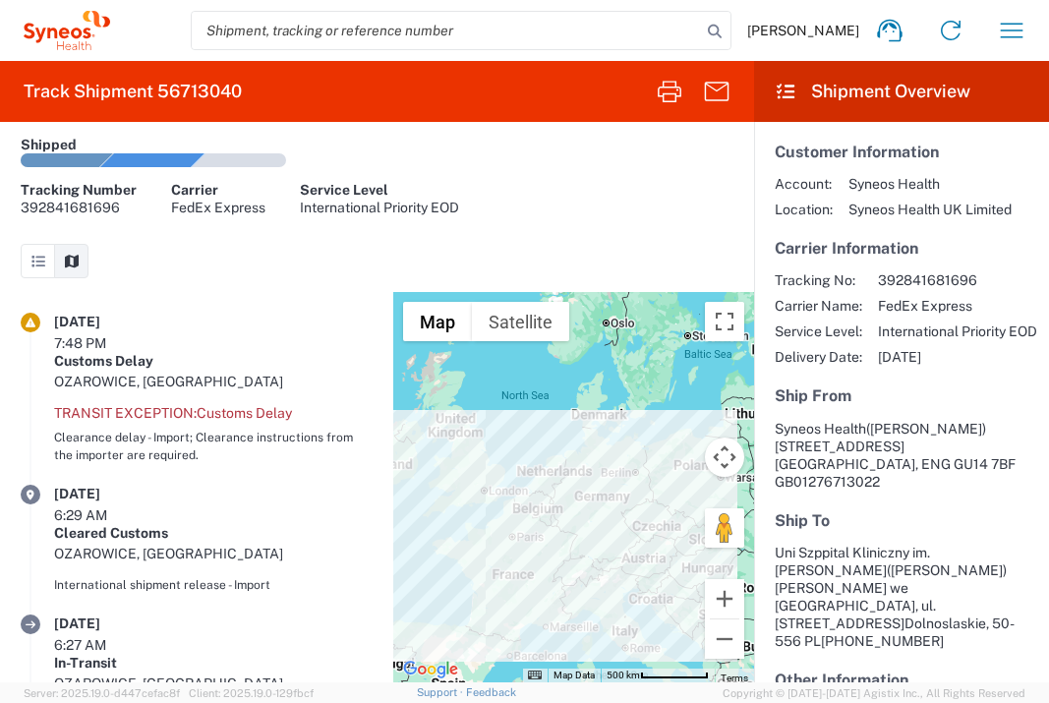  What do you see at coordinates (79, 190) in the screenshot?
I see `div: Tracking Number` at bounding box center [79, 190].